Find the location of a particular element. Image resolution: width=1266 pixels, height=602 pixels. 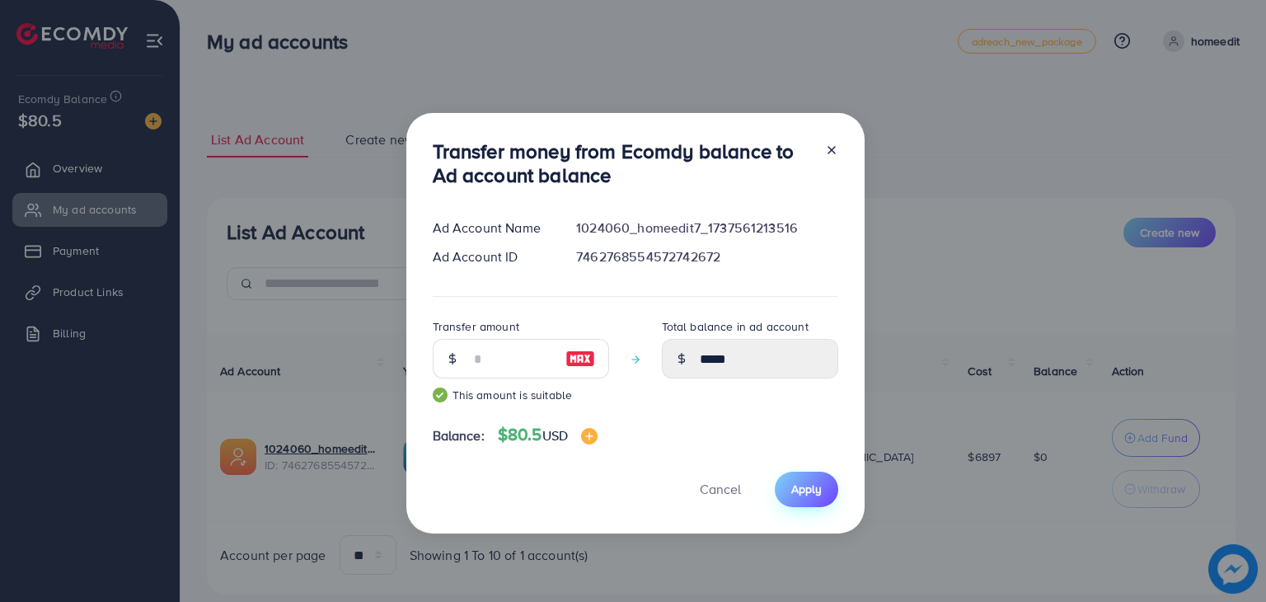

h4: $80.5 is located at coordinates (547, 435).